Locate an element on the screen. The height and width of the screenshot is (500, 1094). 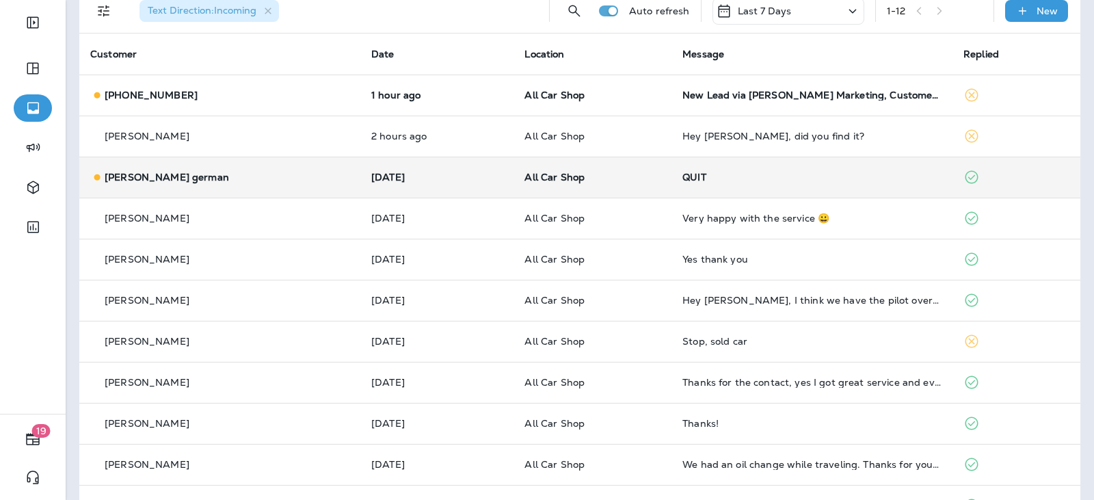
p: Aug 12, 2025 03:30 PM is located at coordinates (437, 300).